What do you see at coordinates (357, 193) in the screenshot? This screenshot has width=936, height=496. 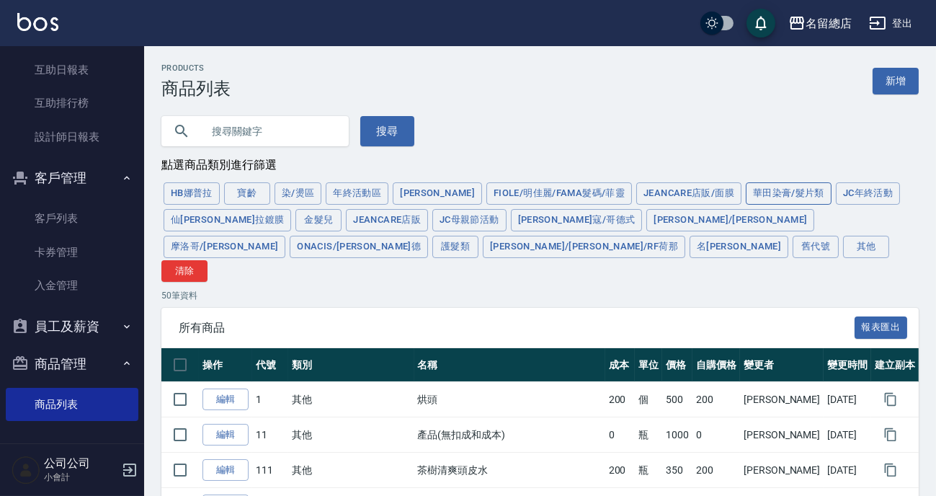 I see `button: 年終活動區` at bounding box center [357, 193].